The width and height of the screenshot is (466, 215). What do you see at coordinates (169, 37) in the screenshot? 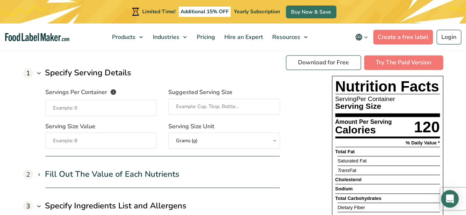
I see `a: Industries` at bounding box center [169, 37].